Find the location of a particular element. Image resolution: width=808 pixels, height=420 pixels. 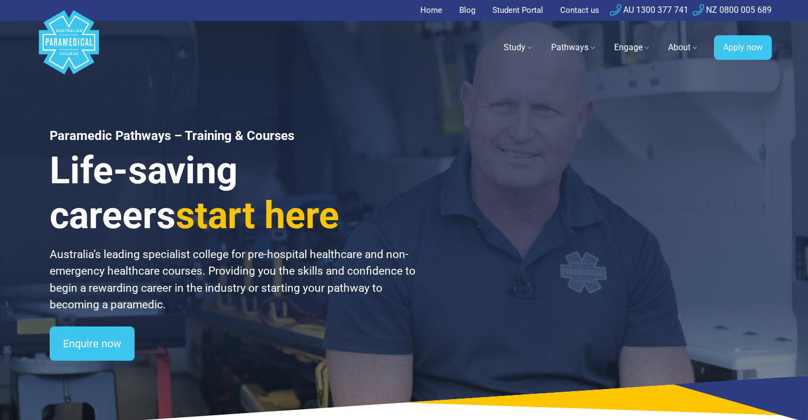

a: NZ 0800 005 689 is located at coordinates (732, 10).